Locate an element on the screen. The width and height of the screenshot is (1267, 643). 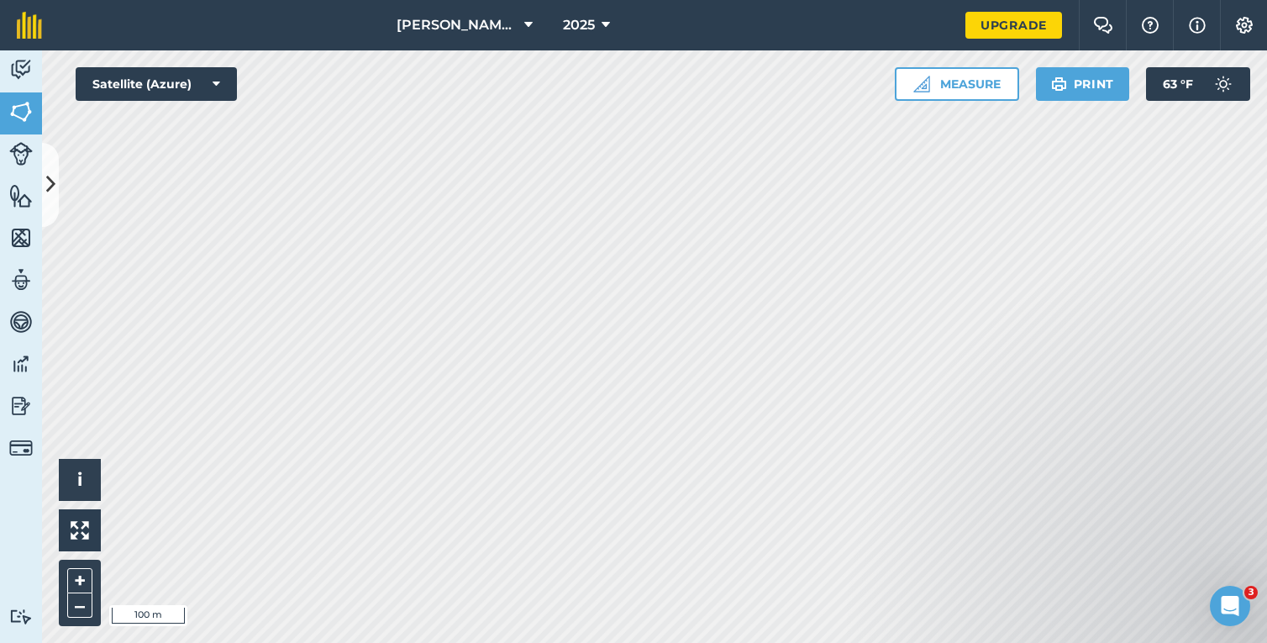
img: Ruler icon is located at coordinates (922, 84).